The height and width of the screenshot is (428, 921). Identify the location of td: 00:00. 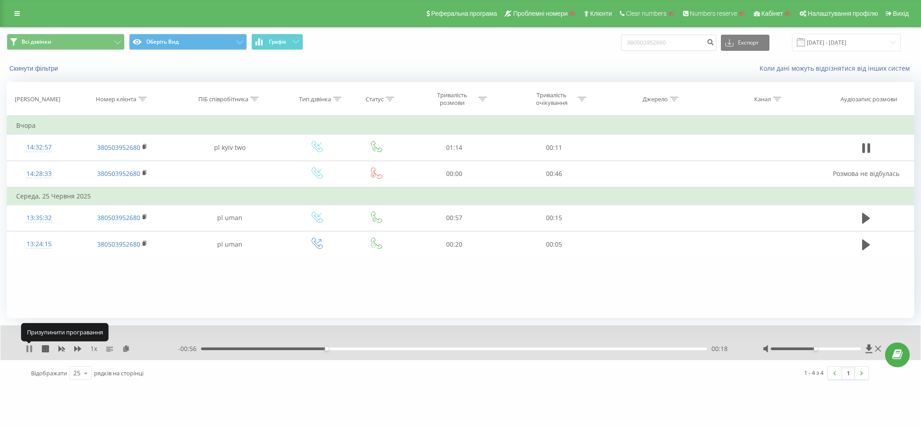
(454, 174).